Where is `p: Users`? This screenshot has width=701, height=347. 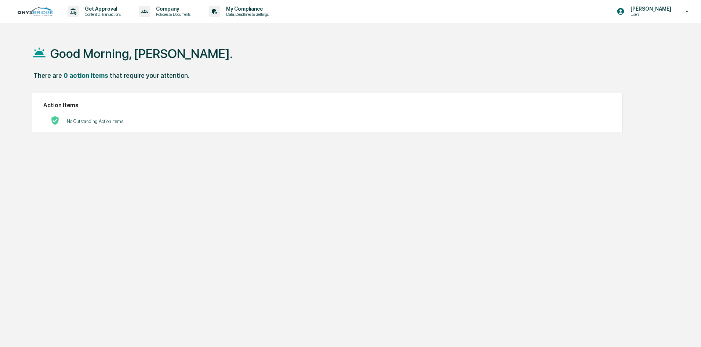 p: Users is located at coordinates (650, 14).